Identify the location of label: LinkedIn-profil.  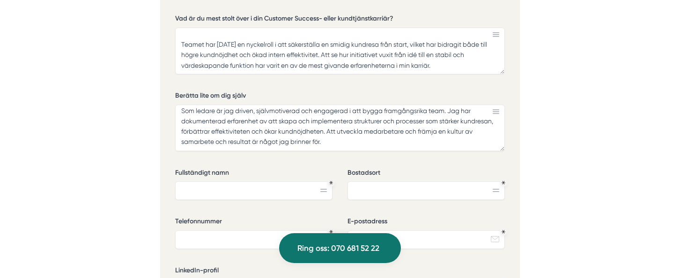
(340, 272).